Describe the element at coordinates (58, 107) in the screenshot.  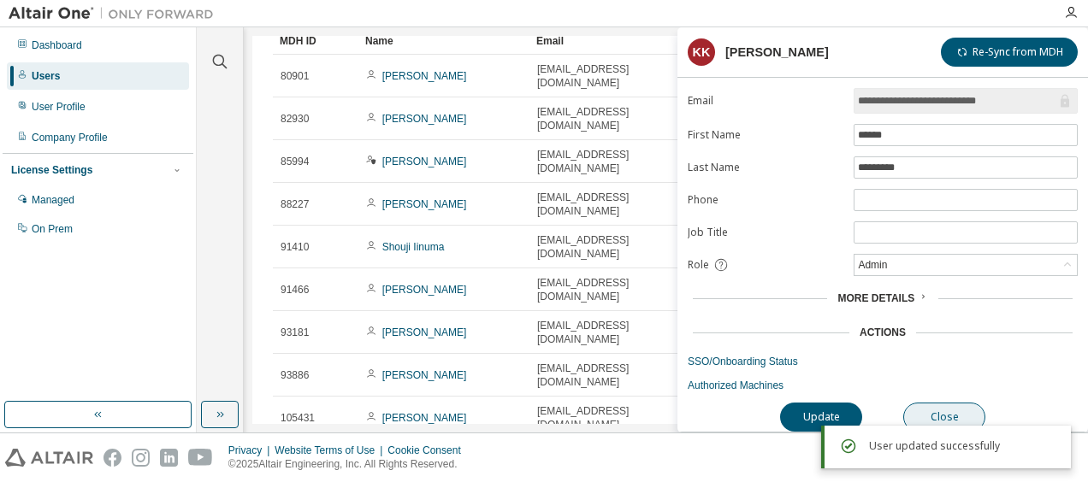
I see `div: User Profile` at that location.